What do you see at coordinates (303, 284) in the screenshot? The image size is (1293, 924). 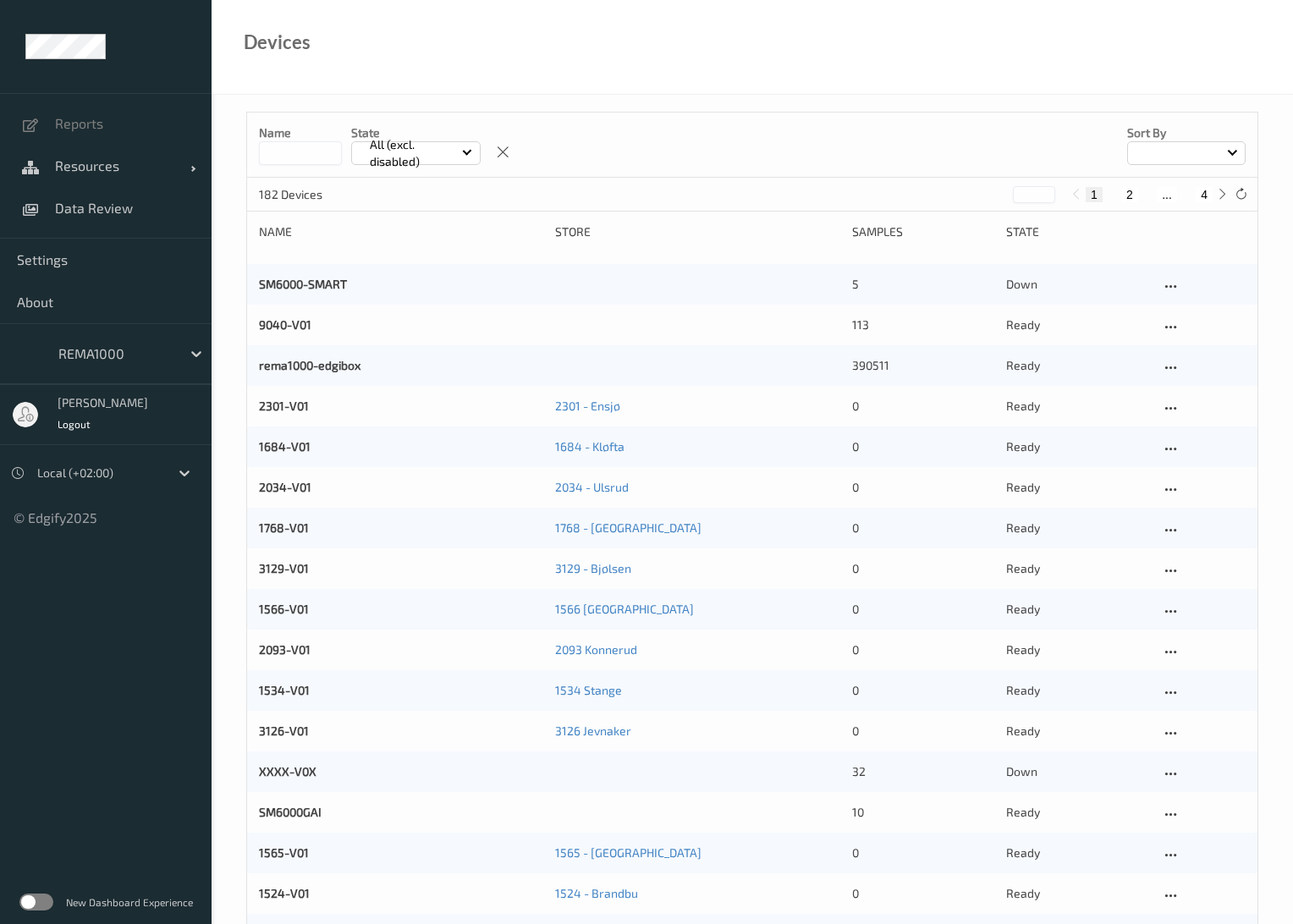 I see `a: SM6000-SMART` at bounding box center [303, 284].